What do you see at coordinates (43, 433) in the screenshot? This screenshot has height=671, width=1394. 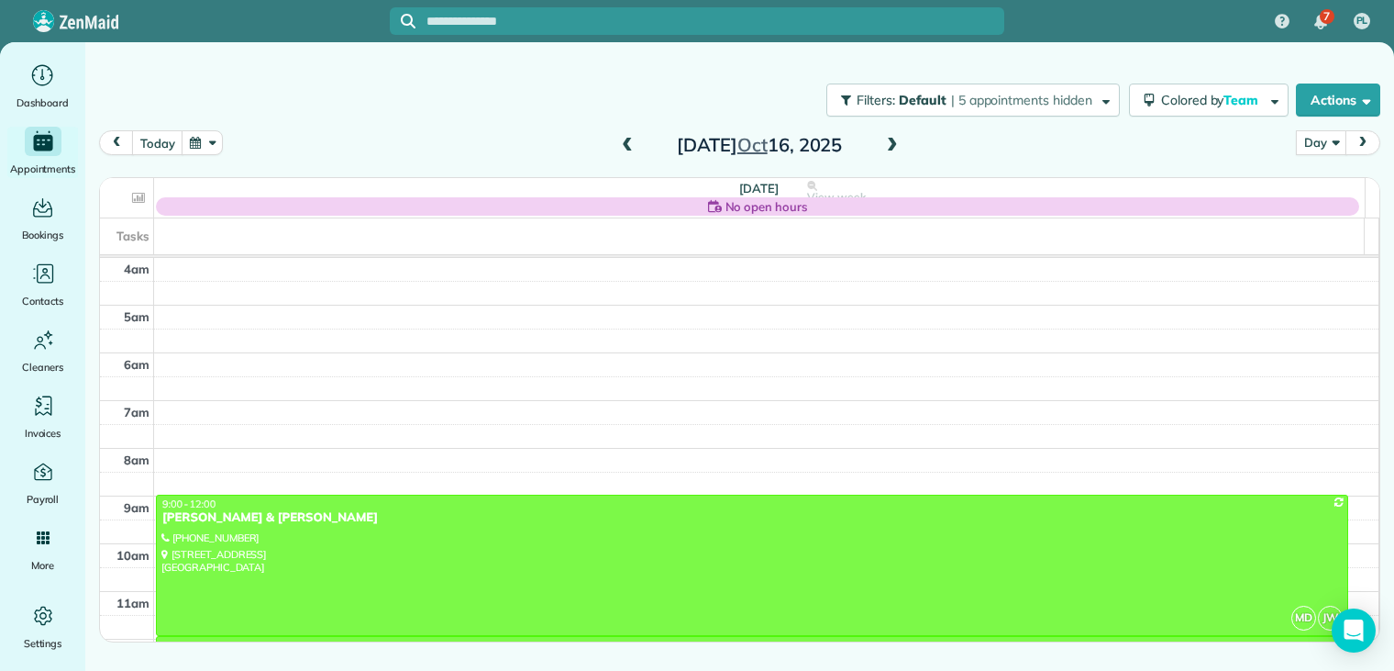 I see `span: Invoices` at bounding box center [43, 433].